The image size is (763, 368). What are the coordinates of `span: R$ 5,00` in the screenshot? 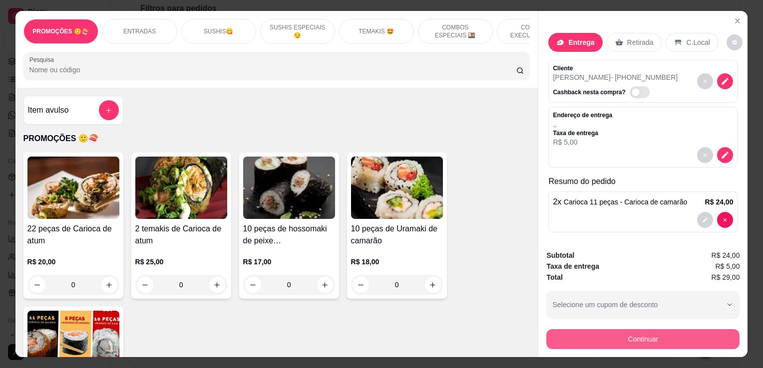 It's located at (727, 267).